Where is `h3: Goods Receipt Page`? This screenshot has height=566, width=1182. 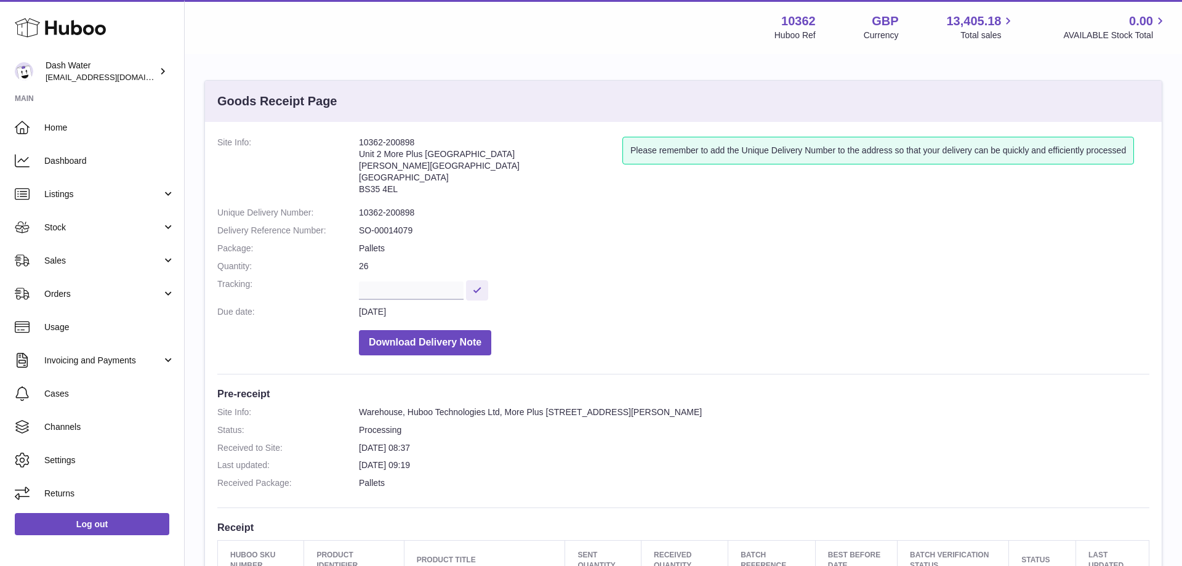 h3: Goods Receipt Page is located at coordinates (277, 101).